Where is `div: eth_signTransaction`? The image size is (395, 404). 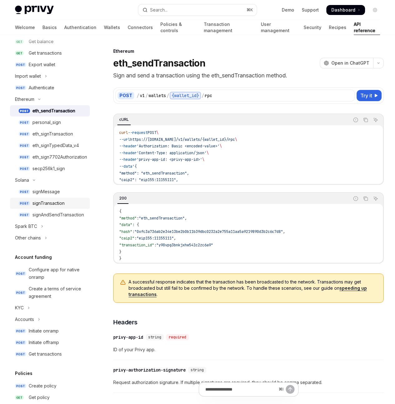 div: eth_signTransaction is located at coordinates (53, 134).